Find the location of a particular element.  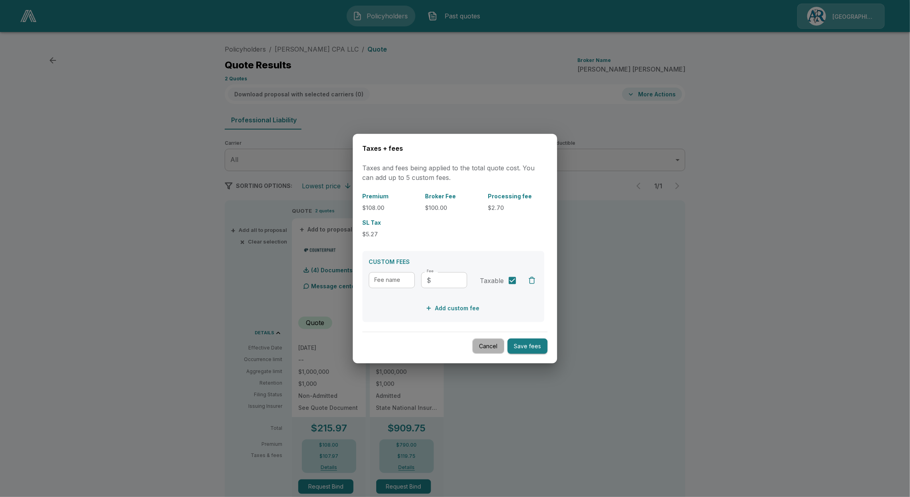

p: $100.00 is located at coordinates (453, 207).